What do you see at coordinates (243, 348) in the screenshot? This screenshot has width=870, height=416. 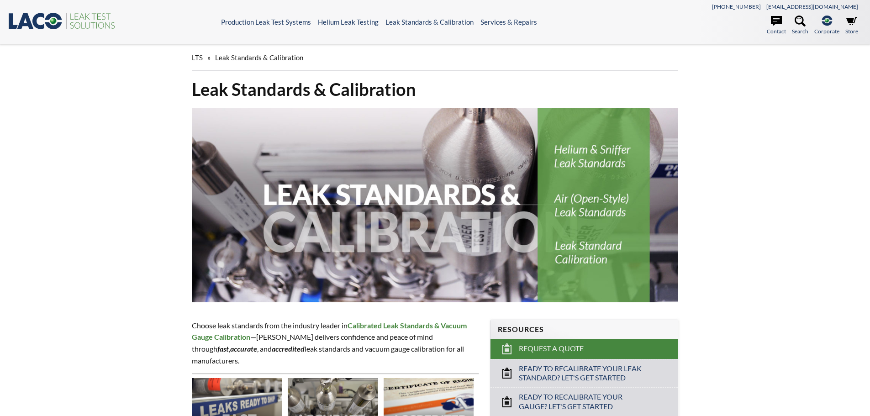 I see `strong: accurate` at bounding box center [243, 348].